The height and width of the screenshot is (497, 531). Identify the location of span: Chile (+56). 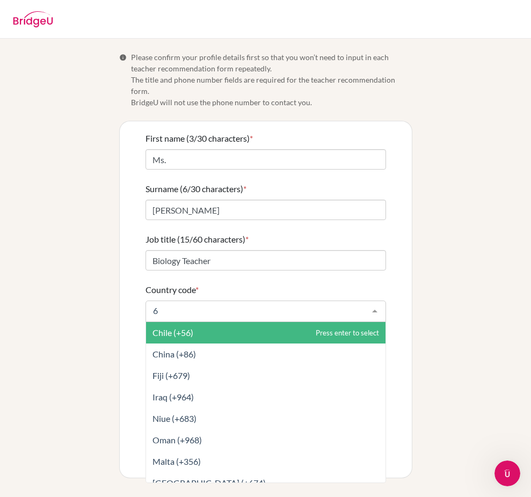
(173, 332).